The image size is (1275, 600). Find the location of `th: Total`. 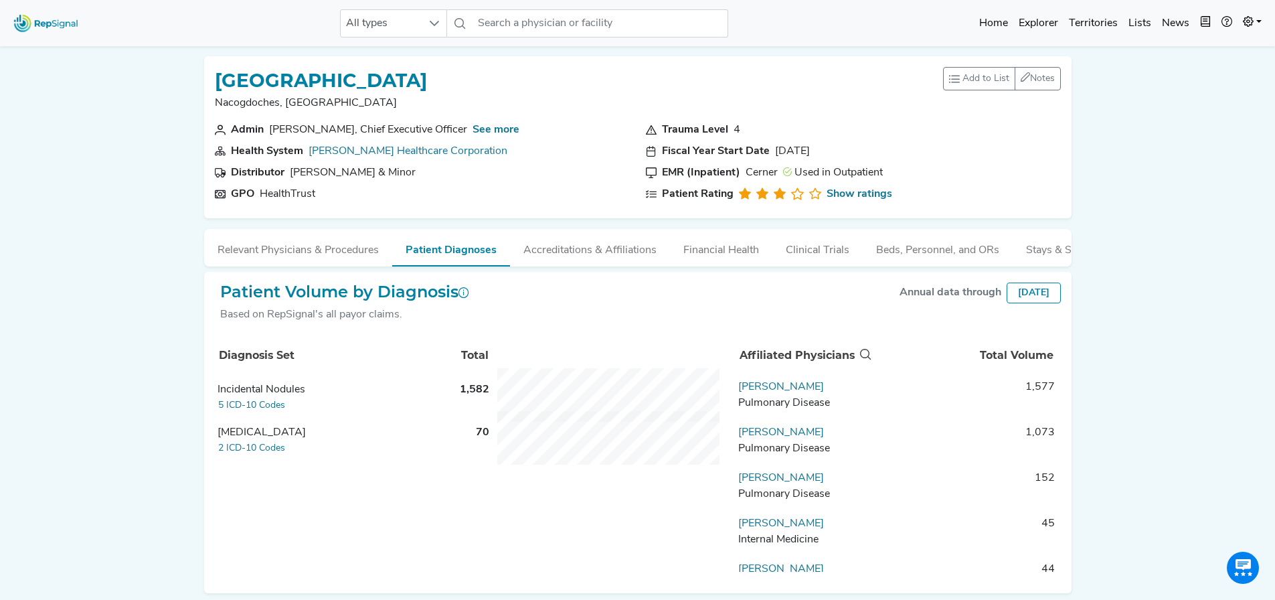

th: Total is located at coordinates (469, 355).